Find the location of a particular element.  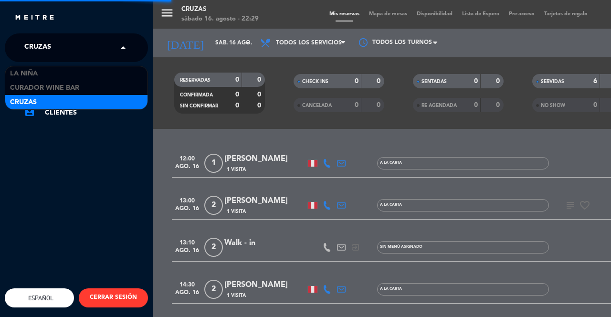

img: MEITRE is located at coordinates (34, 18).